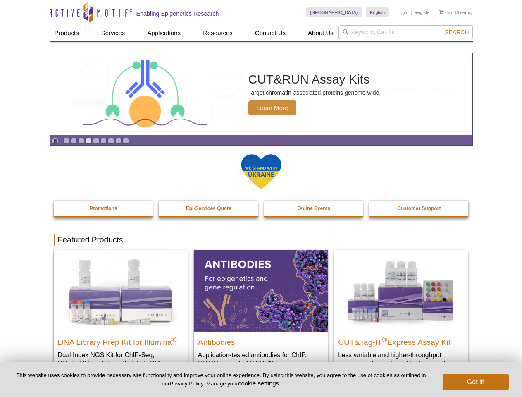  What do you see at coordinates (441, 12) in the screenshot?
I see `img: Your Cart` at bounding box center [441, 12].